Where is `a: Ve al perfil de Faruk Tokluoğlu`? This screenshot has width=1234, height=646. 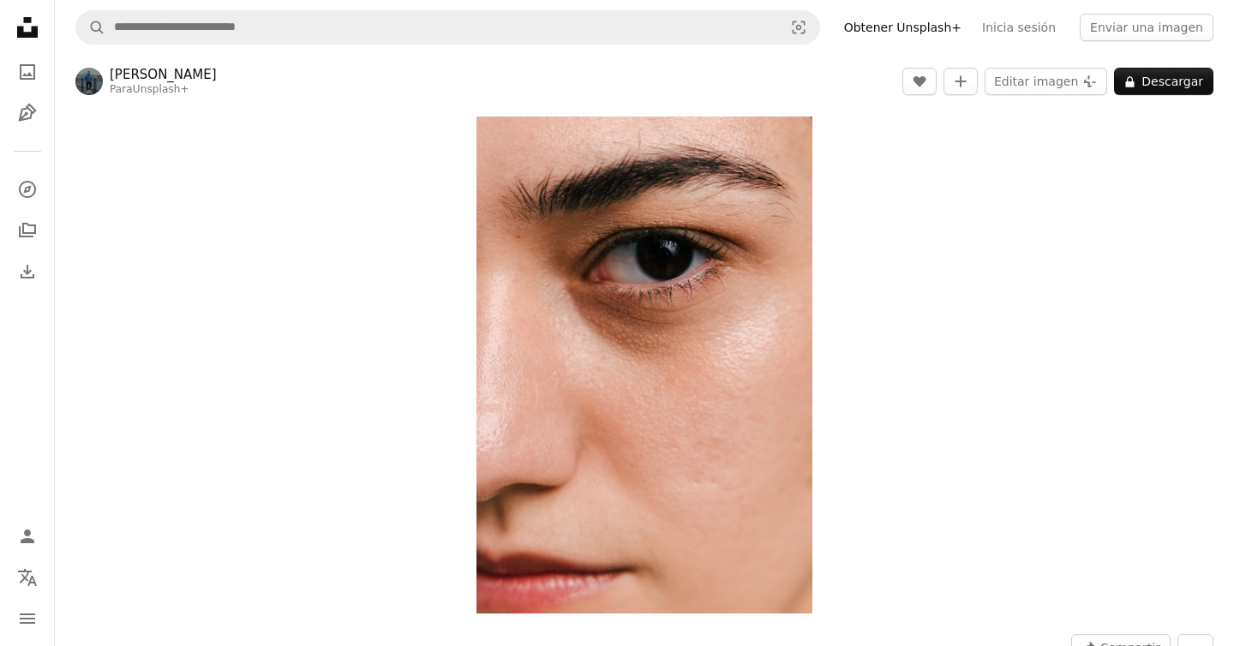
a: Ve al perfil de Faruk Tokluoğlu is located at coordinates (89, 81).